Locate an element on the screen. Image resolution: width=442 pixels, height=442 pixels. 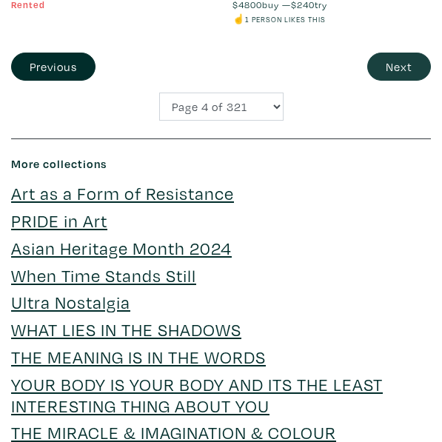
small: 1 person likes this is located at coordinates (285, 19).